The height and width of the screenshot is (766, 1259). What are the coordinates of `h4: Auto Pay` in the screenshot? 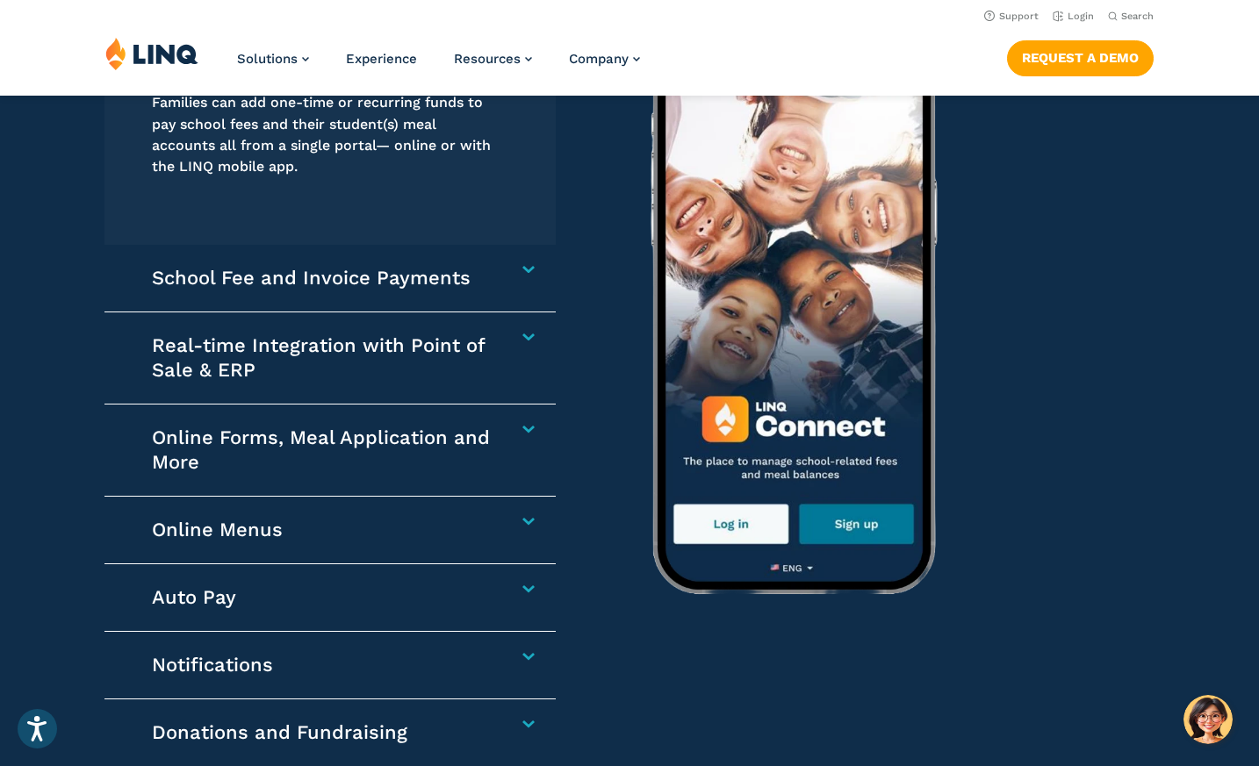 It's located at (323, 598).